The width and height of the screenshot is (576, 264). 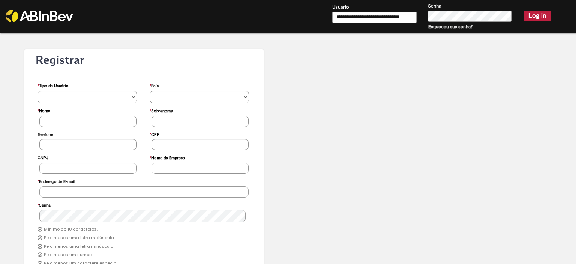 I want to click on label: Endereço de E-mail, so click(x=56, y=180).